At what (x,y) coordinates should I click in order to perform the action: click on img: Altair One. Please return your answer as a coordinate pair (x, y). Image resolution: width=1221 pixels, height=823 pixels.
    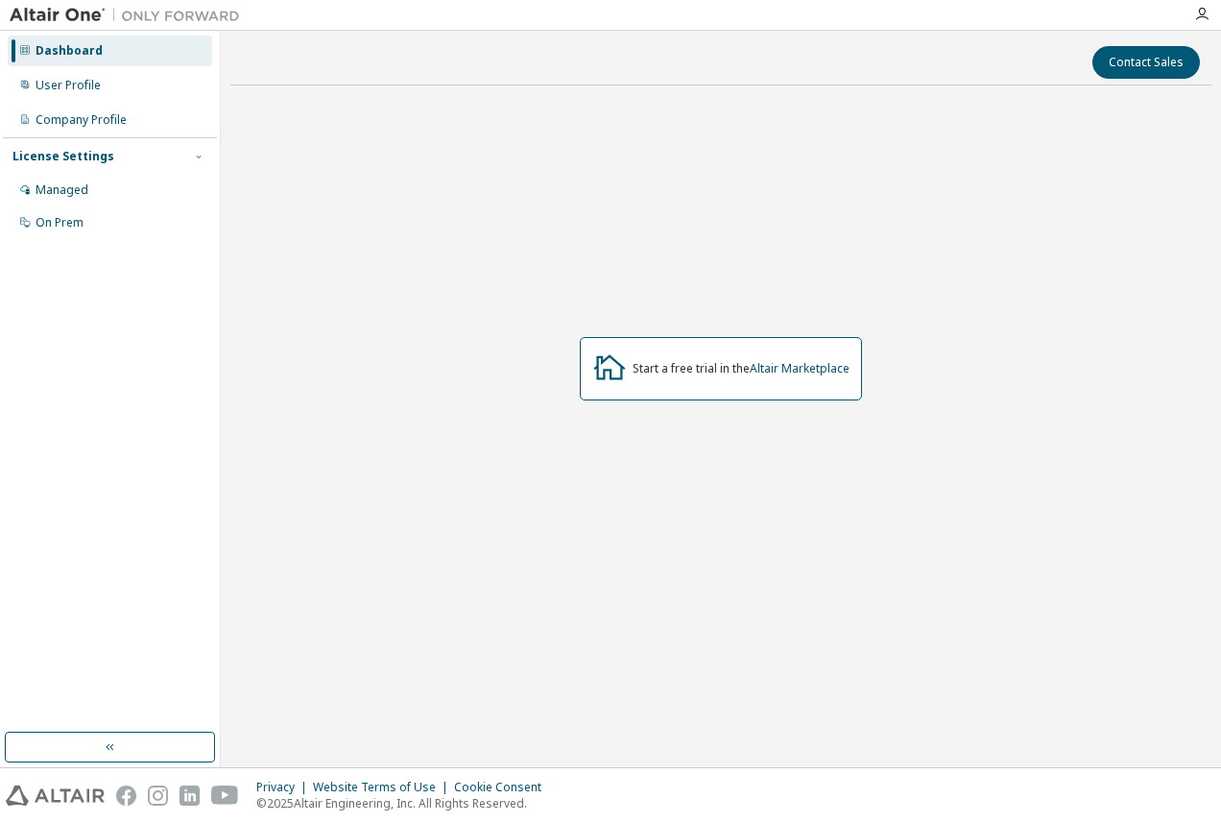
    Looking at the image, I should click on (130, 15).